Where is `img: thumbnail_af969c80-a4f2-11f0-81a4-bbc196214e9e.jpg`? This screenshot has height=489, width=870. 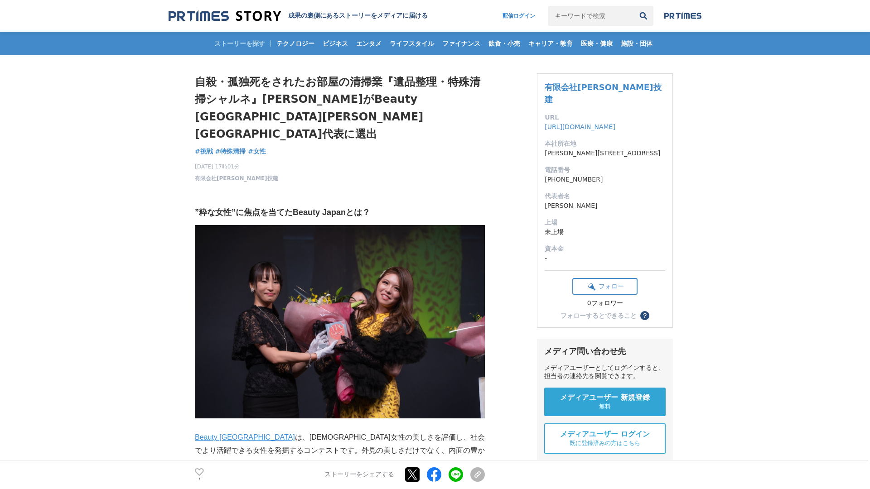 img: thumbnail_af969c80-a4f2-11f0-81a4-bbc196214e9e.jpg is located at coordinates (340, 322).